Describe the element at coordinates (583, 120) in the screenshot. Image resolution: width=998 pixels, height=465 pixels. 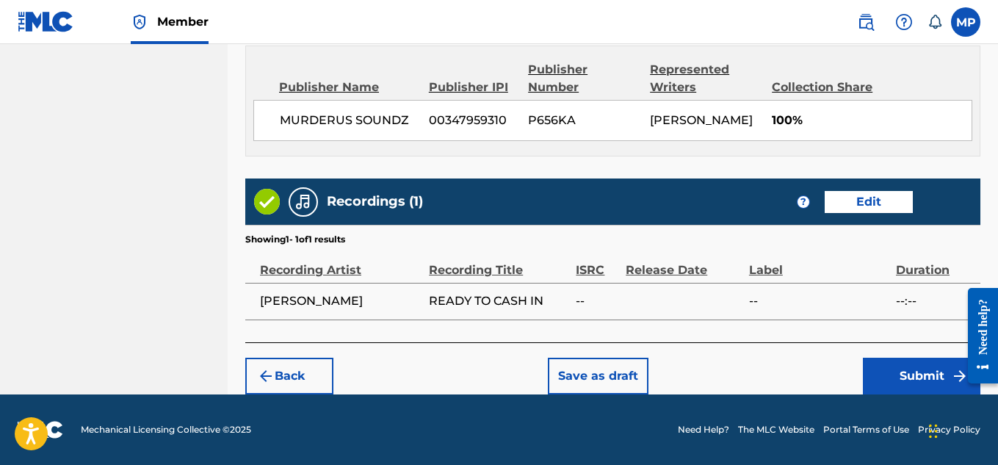
I see `span: P656KA` at that location.